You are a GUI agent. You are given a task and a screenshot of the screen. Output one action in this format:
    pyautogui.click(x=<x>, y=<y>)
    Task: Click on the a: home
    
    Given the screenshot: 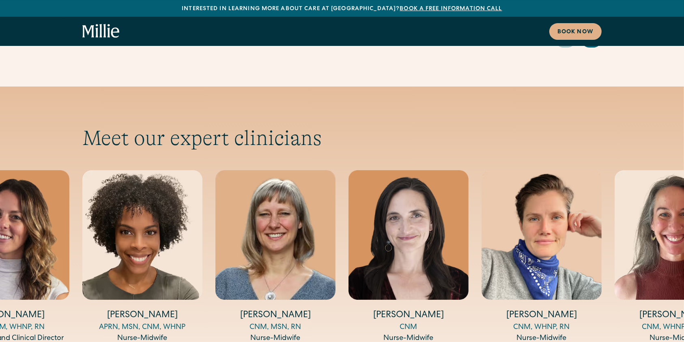 What is the action you would take?
    pyautogui.click(x=101, y=31)
    